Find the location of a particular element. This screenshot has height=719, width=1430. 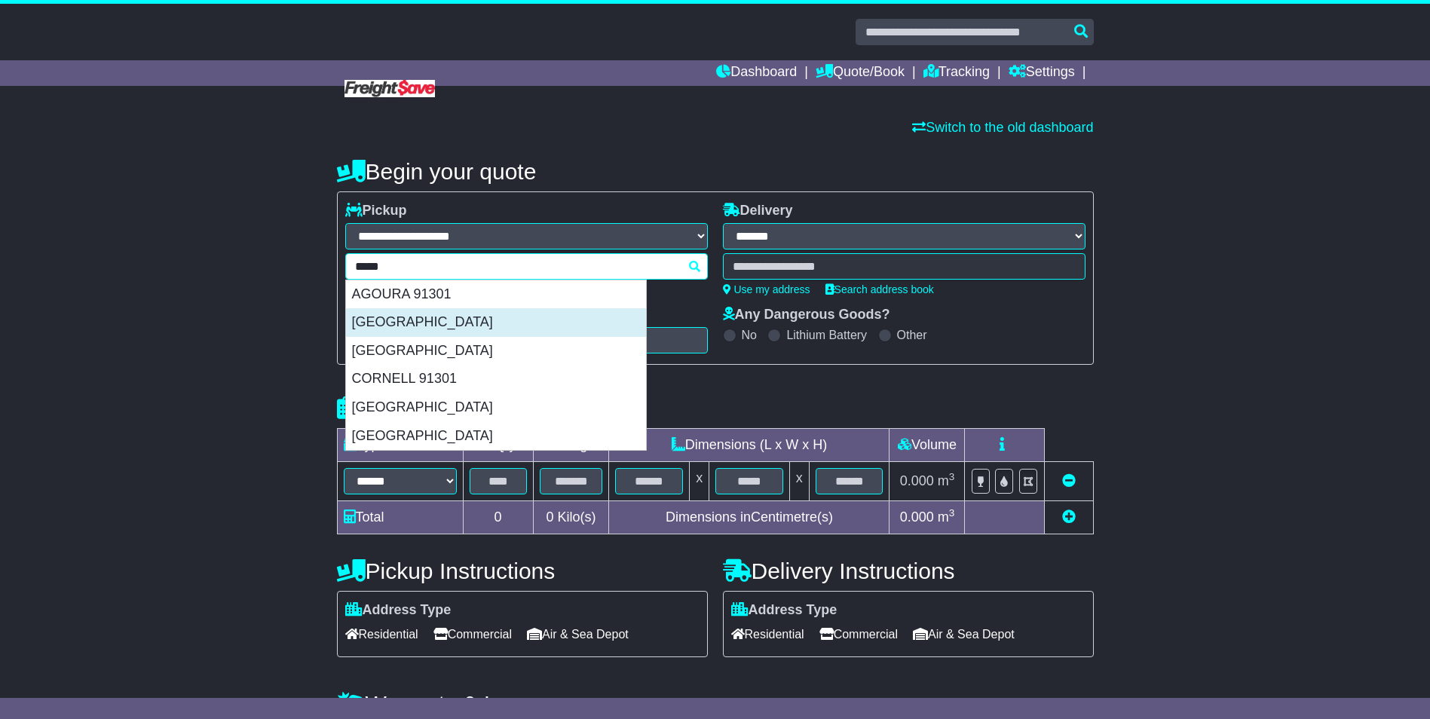

a: Dashboard is located at coordinates (756, 73).